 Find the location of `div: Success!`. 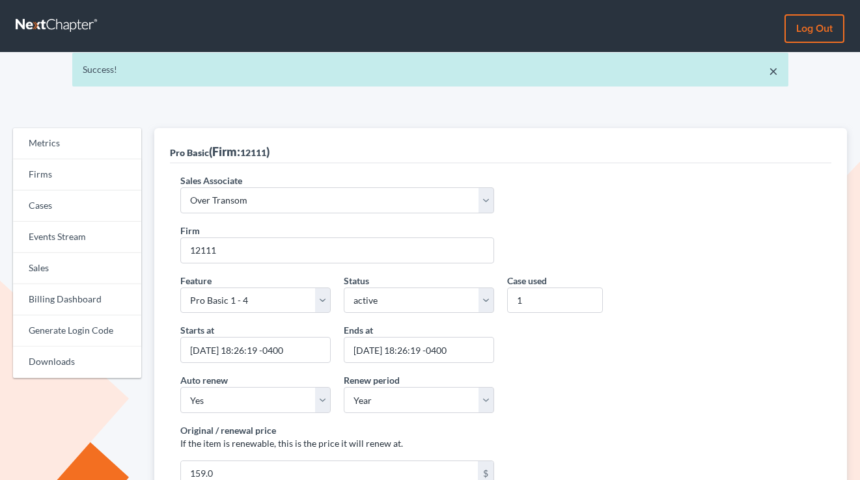

div: Success! is located at coordinates (430, 70).